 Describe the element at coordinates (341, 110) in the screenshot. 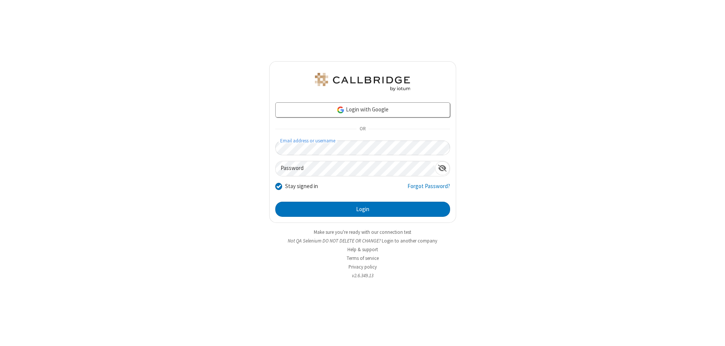

I see `img: google-icon.png` at that location.